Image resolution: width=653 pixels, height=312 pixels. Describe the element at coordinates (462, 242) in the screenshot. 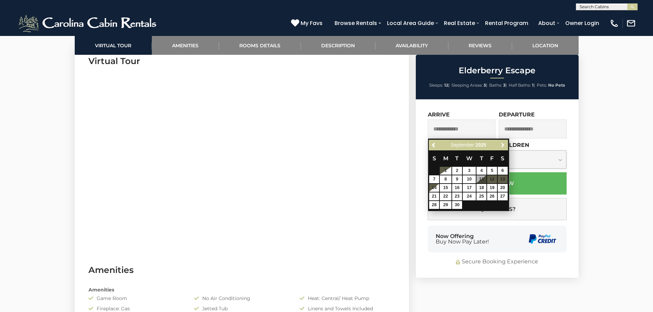

I see `span: Buy Now Pay Later!` at that location.